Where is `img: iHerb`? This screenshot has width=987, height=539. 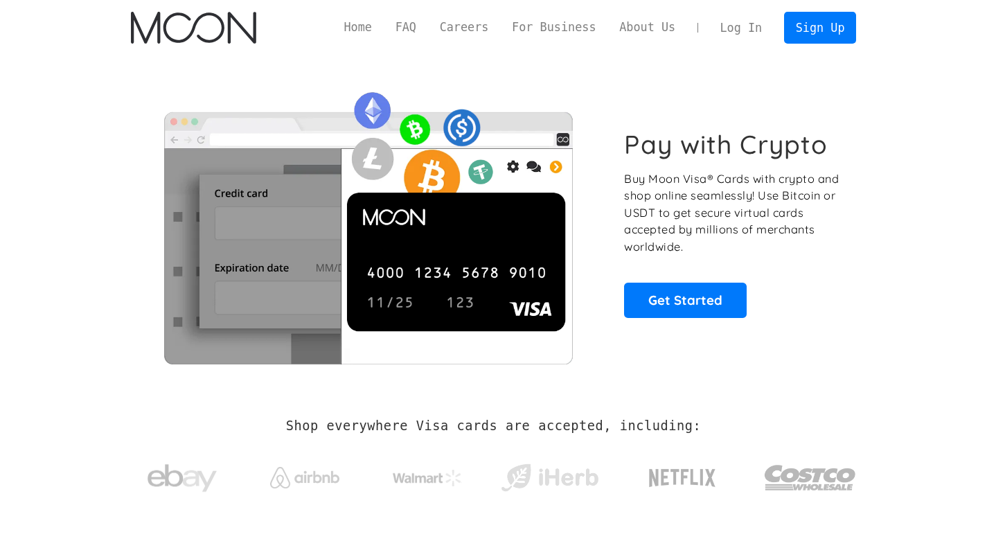 img: iHerb is located at coordinates (549, 478).